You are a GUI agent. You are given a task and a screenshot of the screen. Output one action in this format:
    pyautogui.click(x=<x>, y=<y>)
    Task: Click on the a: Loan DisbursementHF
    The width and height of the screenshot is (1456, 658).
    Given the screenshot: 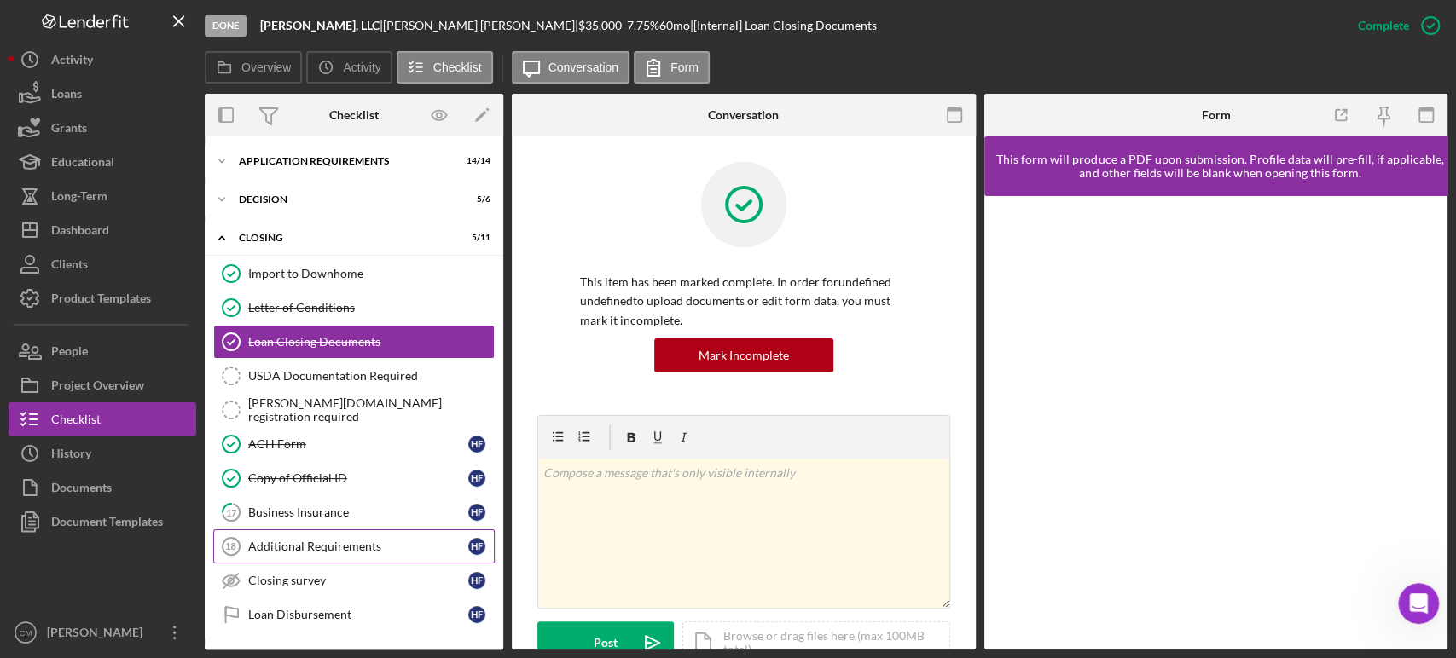 What is the action you would take?
    pyautogui.click(x=354, y=615)
    